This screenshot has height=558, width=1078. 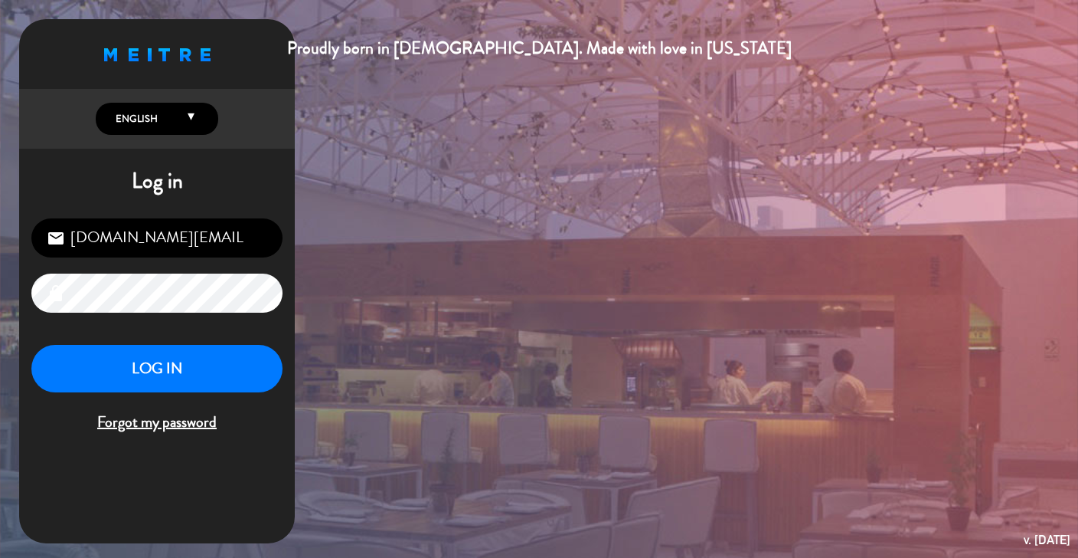 What do you see at coordinates (157, 182) in the screenshot?
I see `h1: Log in` at bounding box center [157, 182].